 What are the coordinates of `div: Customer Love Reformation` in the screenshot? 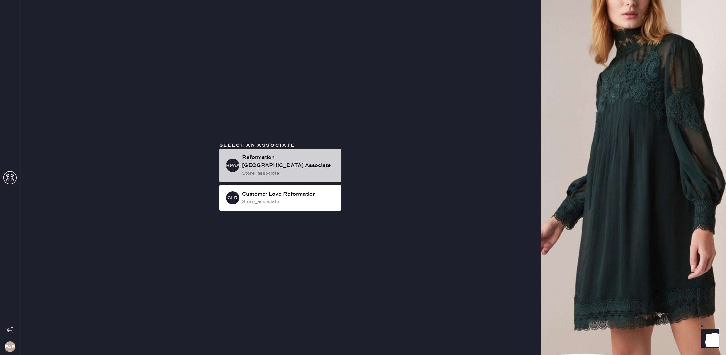 It's located at (289, 194).